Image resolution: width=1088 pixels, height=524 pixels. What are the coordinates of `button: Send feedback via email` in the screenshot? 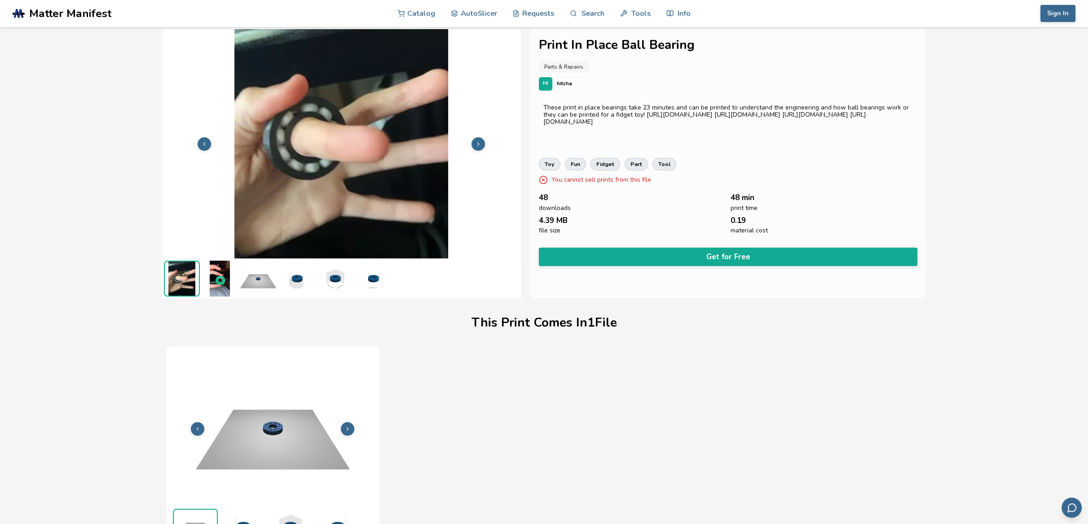 It's located at (1071, 508).